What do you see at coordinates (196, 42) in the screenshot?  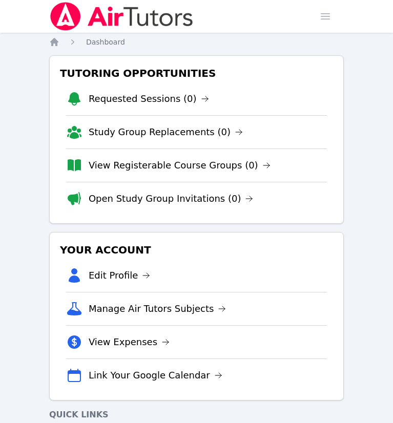 I see `nav: Breadcrumb` at bounding box center [196, 42].